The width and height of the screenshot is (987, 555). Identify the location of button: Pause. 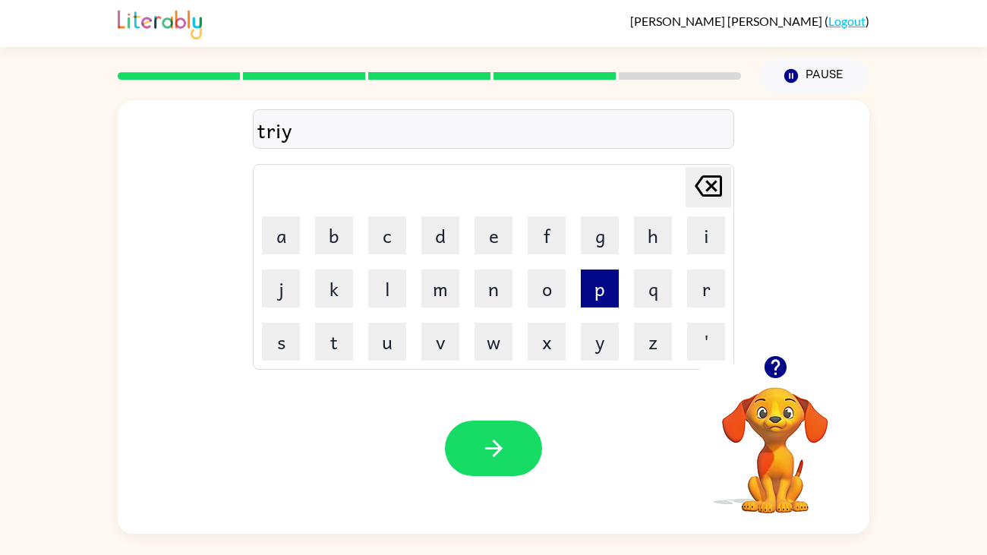
(814, 76).